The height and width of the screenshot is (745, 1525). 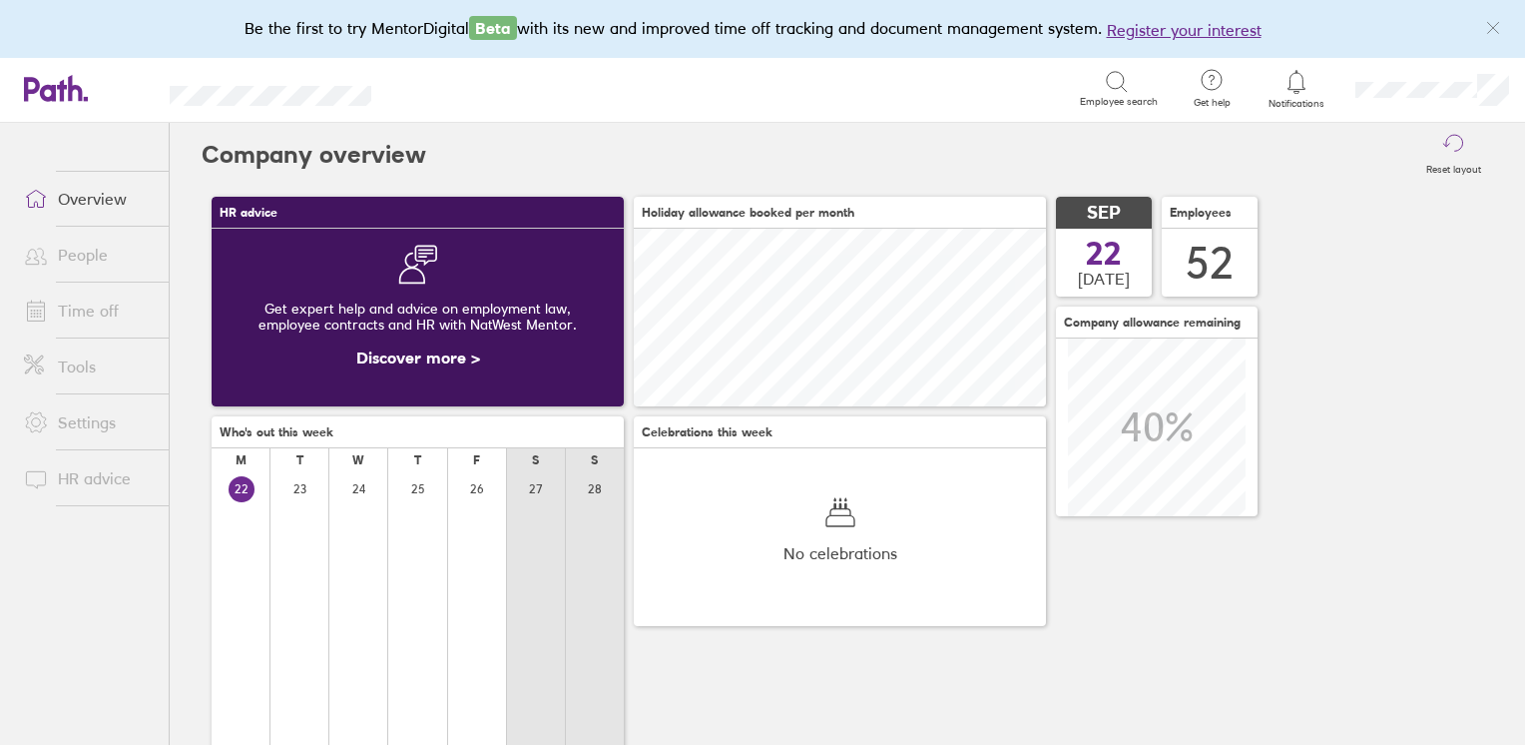 I want to click on span: Company allowance remaining, so click(x=1152, y=322).